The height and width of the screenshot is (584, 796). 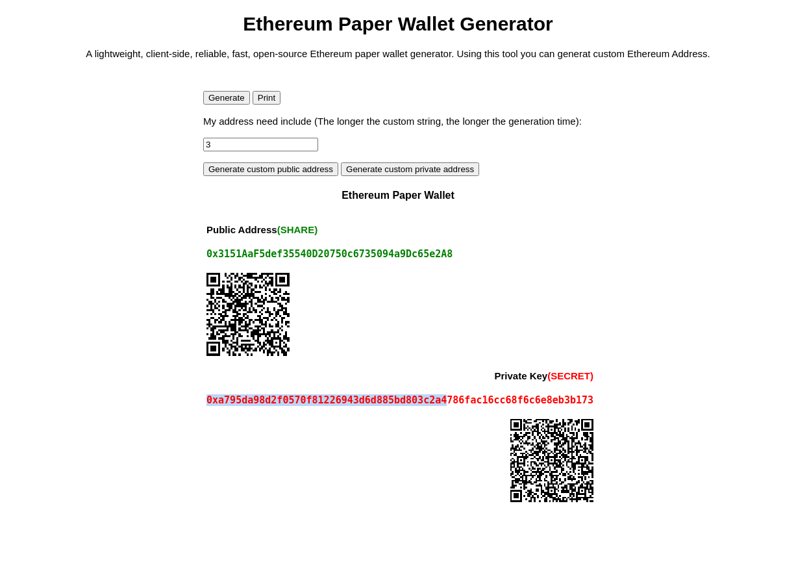 I want to click on h1: Ethereum Paper Wallet Generator, so click(x=398, y=24).